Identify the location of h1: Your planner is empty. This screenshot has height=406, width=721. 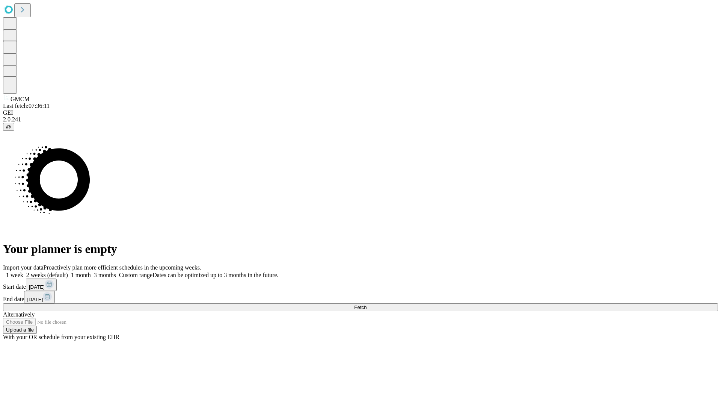
(360, 249).